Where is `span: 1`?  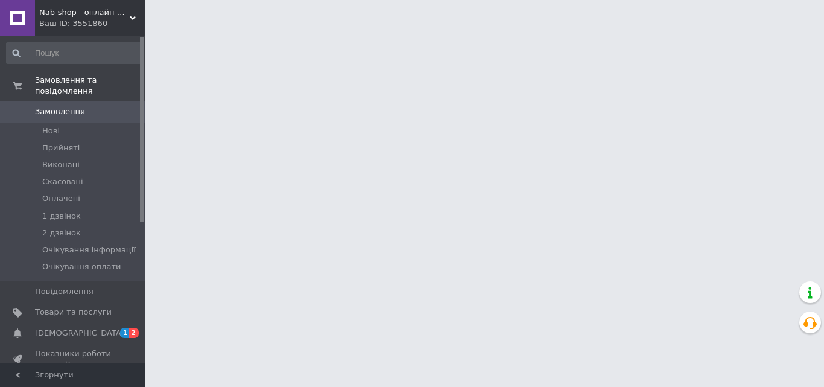 span: 1 is located at coordinates (125, 332).